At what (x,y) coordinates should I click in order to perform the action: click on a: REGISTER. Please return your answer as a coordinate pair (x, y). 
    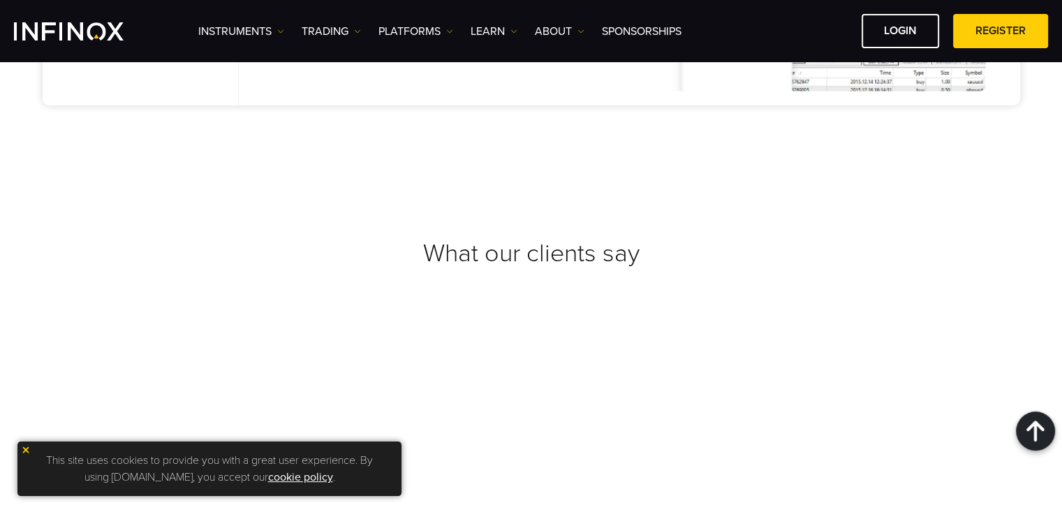
    Looking at the image, I should click on (1000, 31).